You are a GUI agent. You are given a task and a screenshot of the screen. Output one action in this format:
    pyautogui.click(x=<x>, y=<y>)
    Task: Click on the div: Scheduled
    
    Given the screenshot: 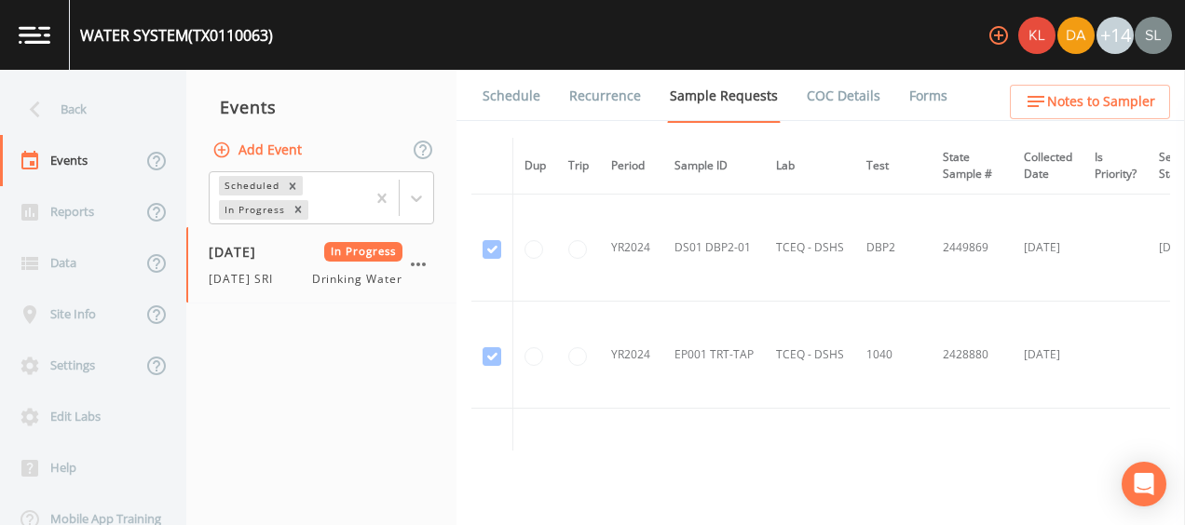 What is the action you would take?
    pyautogui.click(x=251, y=185)
    